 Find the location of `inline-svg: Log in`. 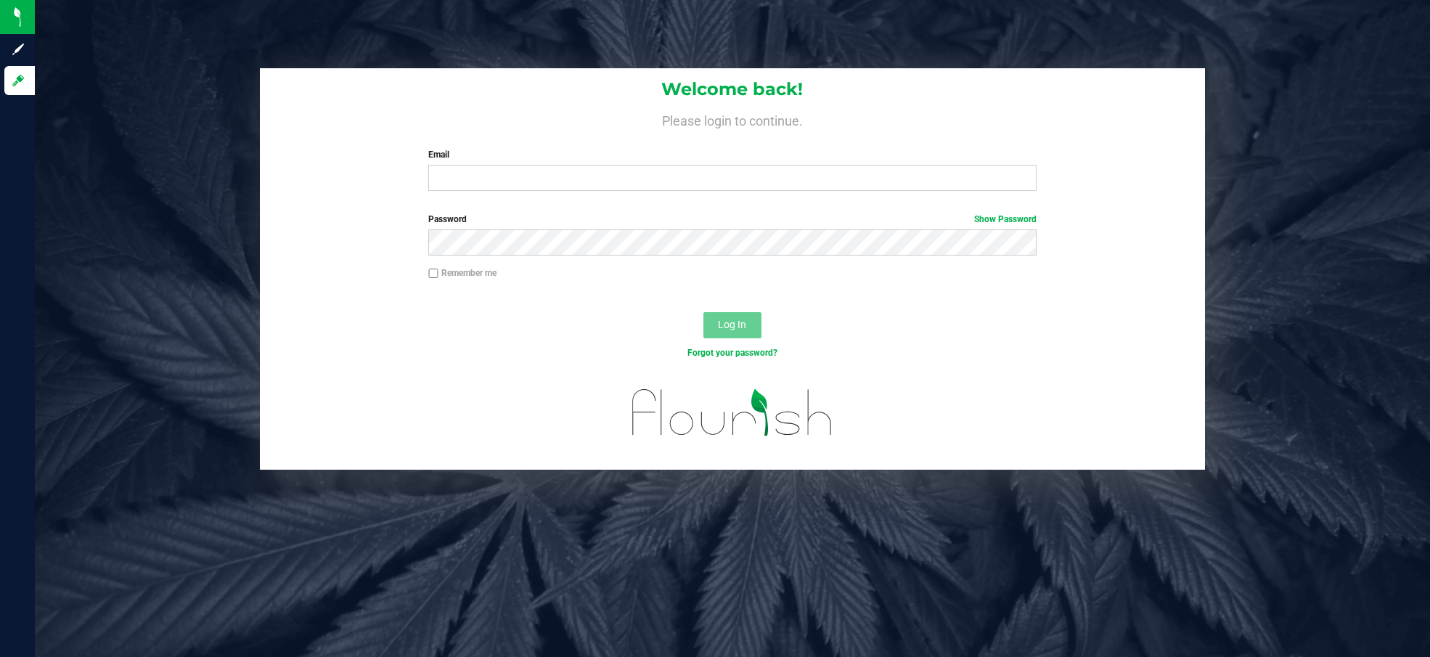

inline-svg: Log in is located at coordinates (18, 81).